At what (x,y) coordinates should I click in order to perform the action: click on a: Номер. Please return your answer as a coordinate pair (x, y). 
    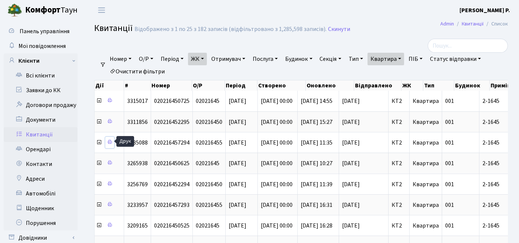
    Looking at the image, I should click on (120, 59).